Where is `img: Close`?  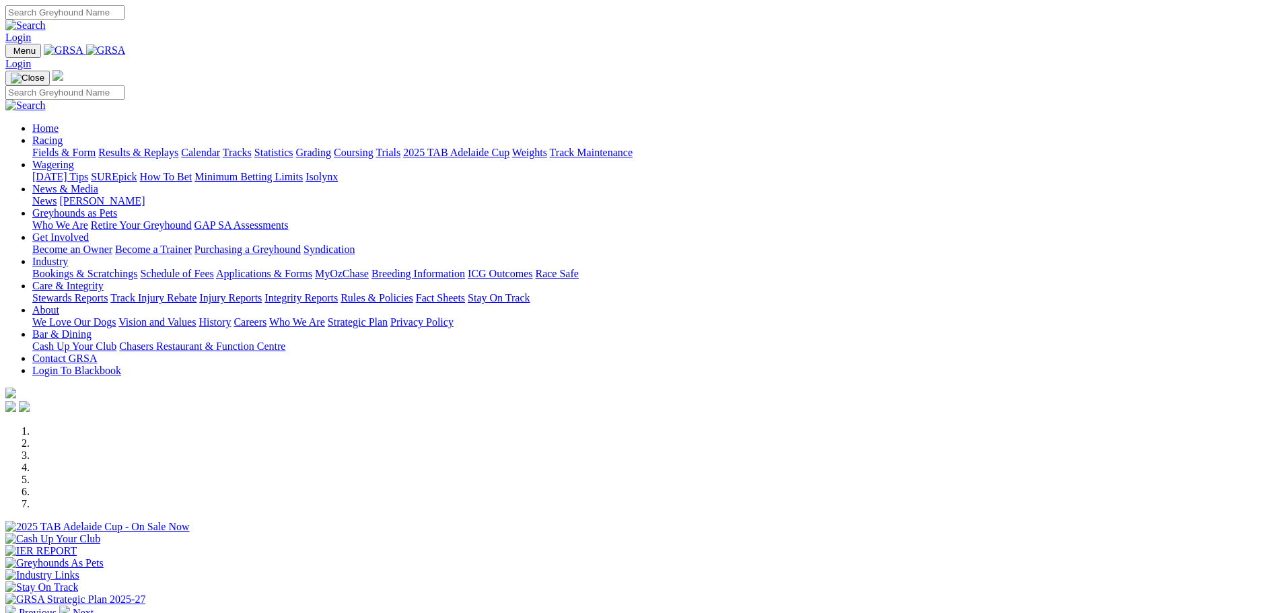
img: Close is located at coordinates (28, 78).